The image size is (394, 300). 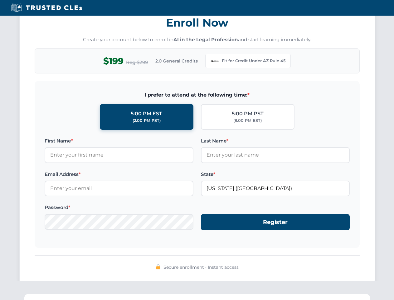 I want to click on label: Last Name, so click(x=275, y=141).